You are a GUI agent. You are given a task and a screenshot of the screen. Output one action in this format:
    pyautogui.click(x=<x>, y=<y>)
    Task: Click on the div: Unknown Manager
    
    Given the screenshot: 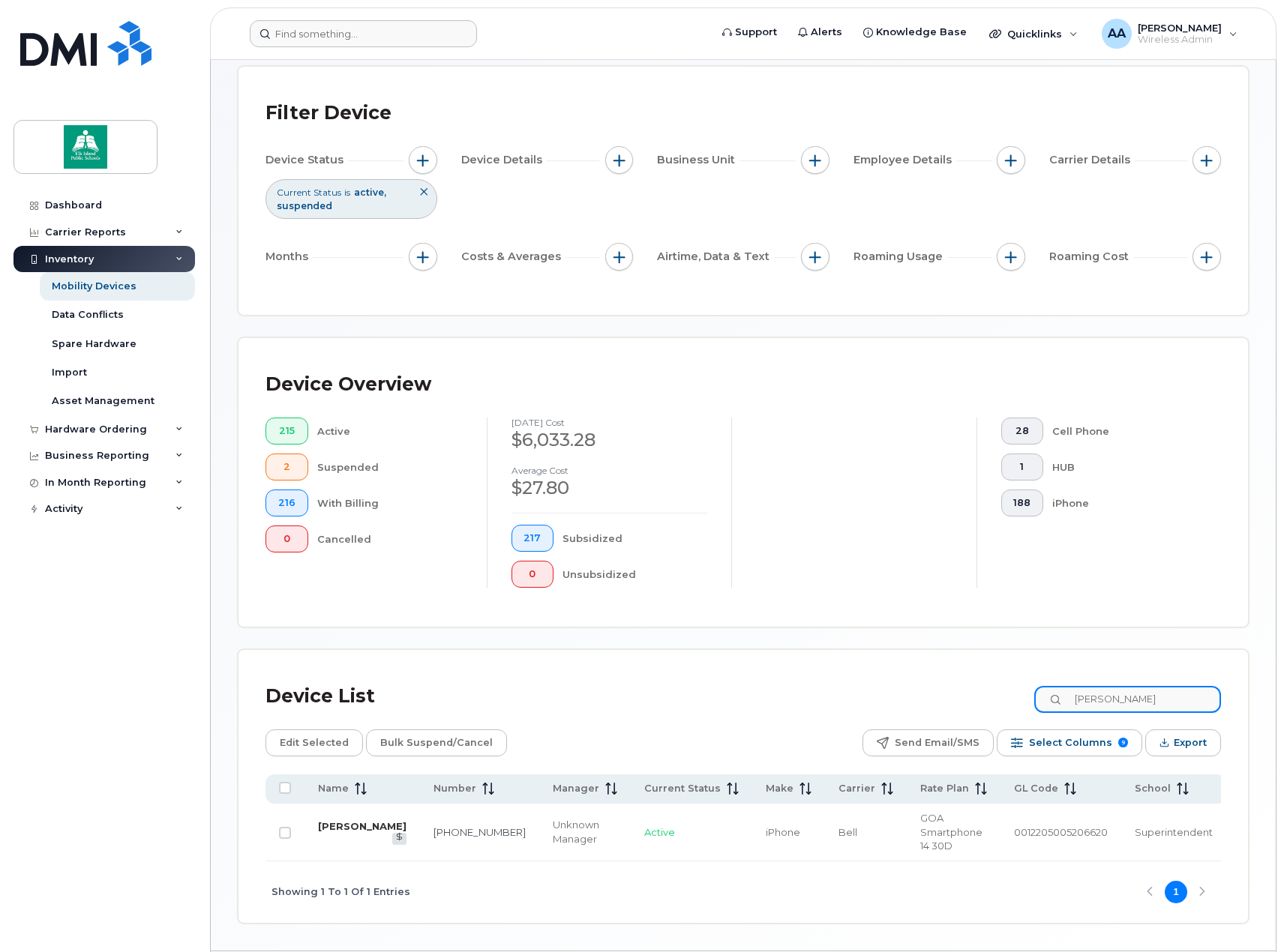 What is the action you would take?
    pyautogui.click(x=585, y=831)
    